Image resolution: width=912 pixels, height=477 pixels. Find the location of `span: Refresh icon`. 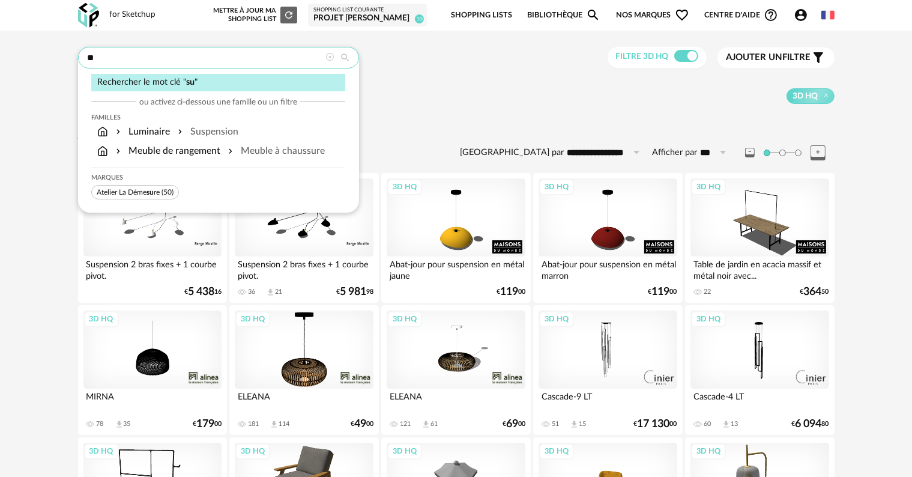

span: Refresh icon is located at coordinates (289, 14).